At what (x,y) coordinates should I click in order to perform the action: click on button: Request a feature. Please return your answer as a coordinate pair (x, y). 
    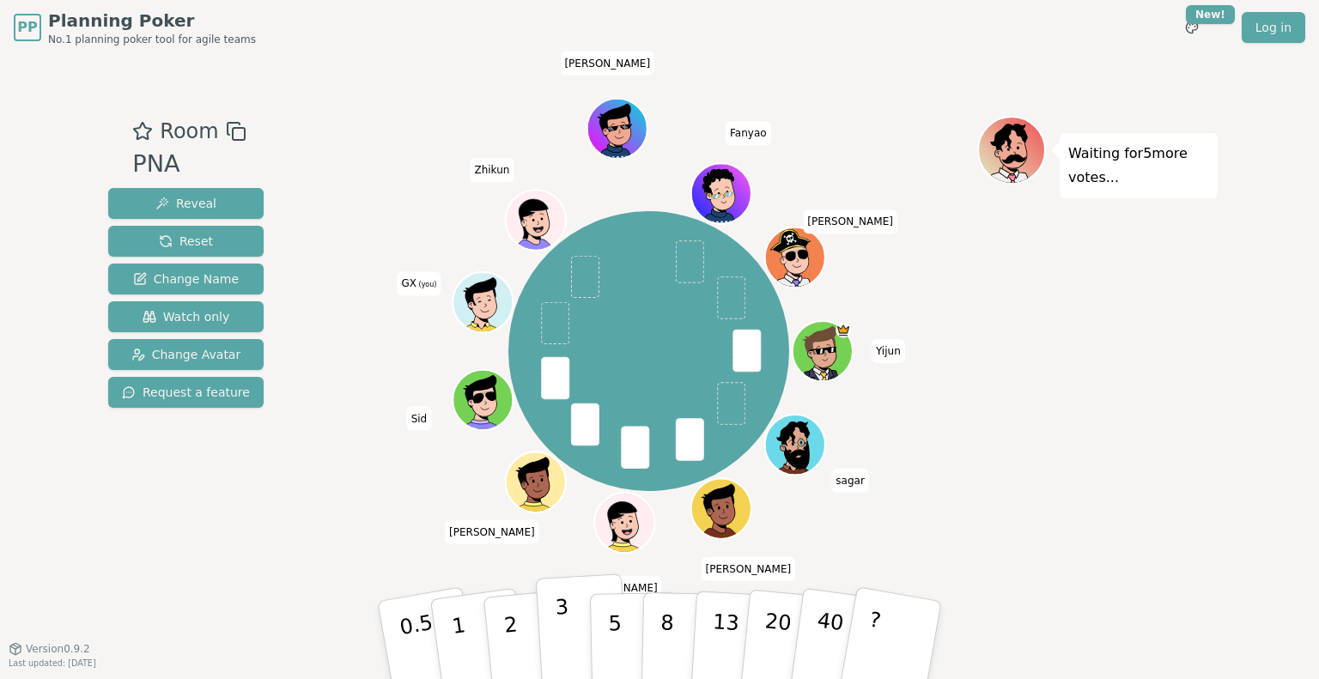
    Looking at the image, I should click on (185, 392).